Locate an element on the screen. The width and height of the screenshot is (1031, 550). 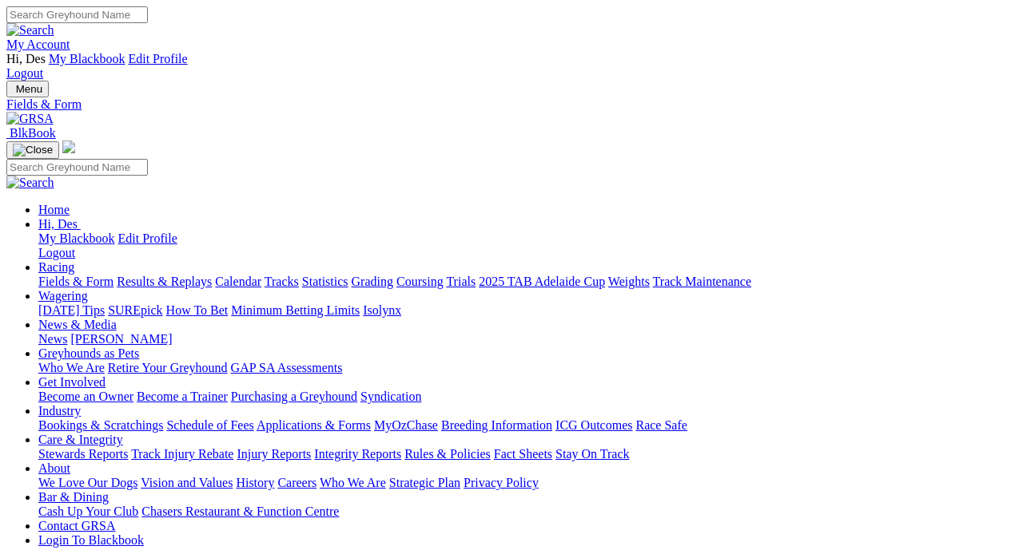
a: Schedule of Fees is located at coordinates (209, 425).